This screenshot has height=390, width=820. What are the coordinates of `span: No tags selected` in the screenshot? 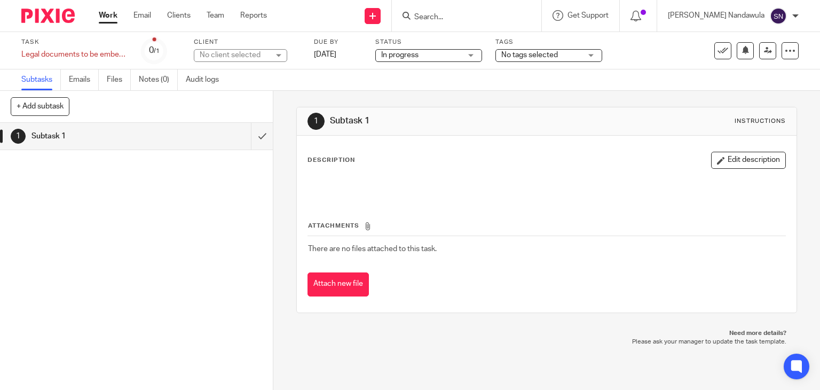 It's located at (530, 55).